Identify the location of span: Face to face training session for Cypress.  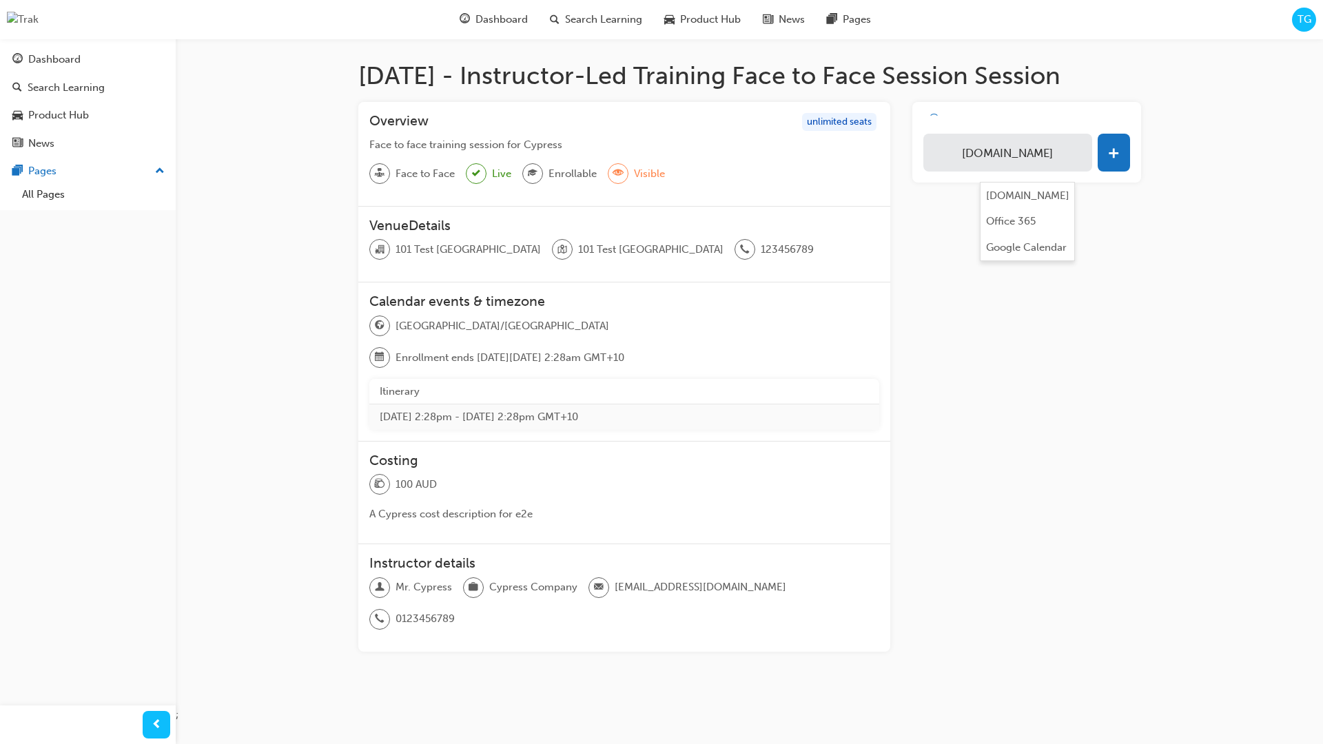
(466, 145).